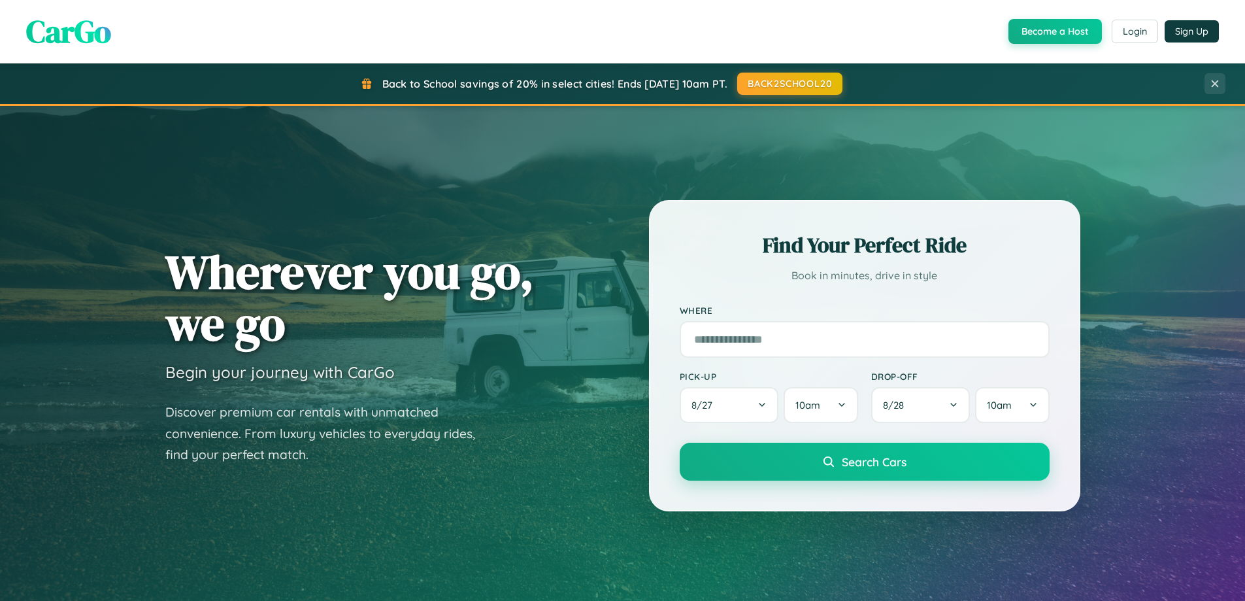  I want to click on button: BACK2SCHOOL20, so click(789, 84).